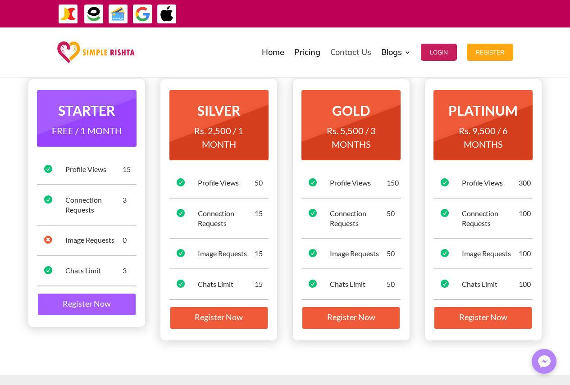  I want to click on img: GooglePay-icon, so click(142, 14).